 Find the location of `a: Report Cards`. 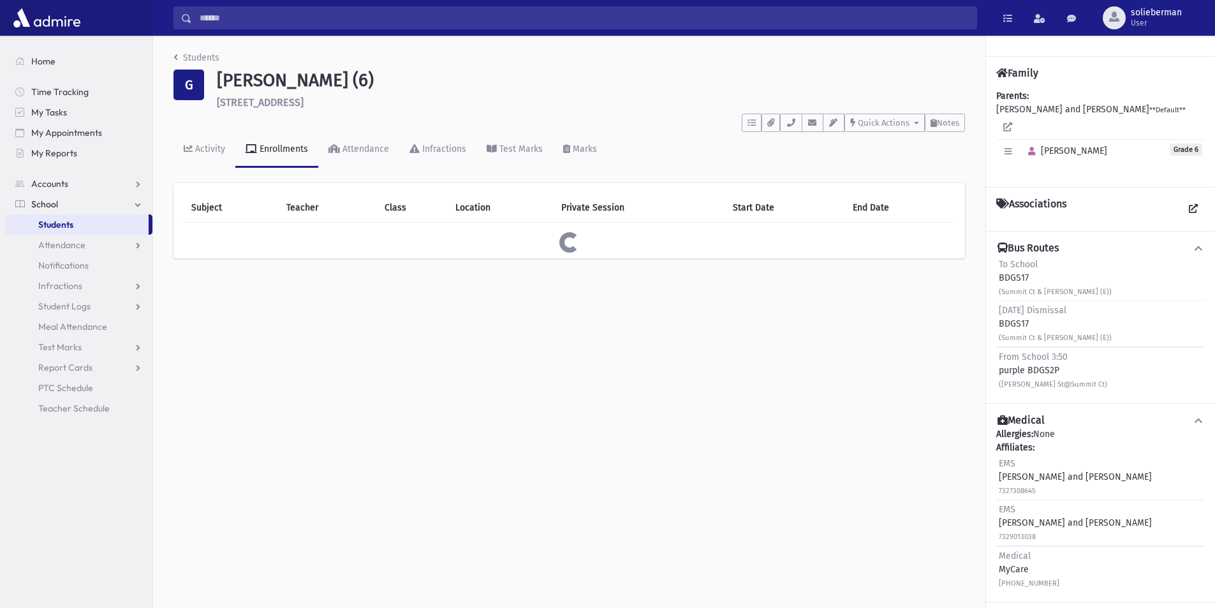

a: Report Cards is located at coordinates (78, 367).